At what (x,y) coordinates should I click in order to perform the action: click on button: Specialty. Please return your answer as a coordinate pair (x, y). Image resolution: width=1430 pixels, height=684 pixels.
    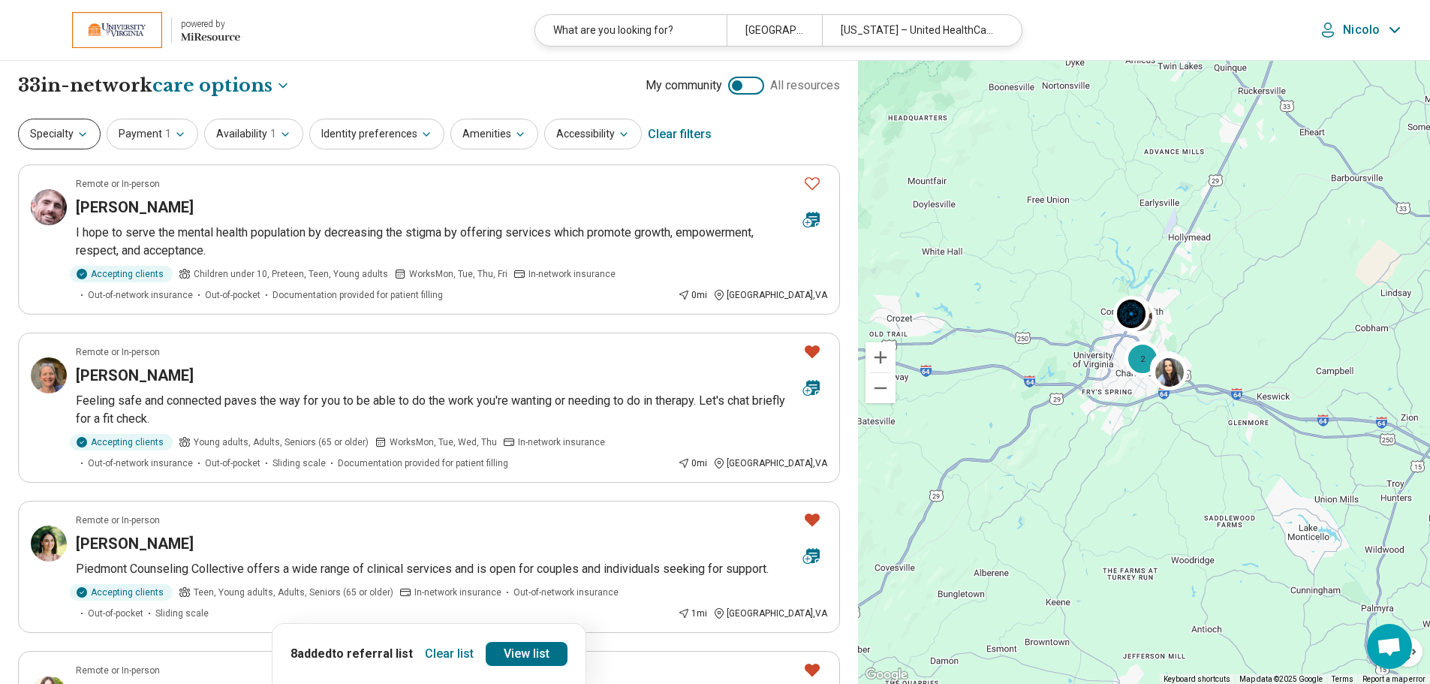
    Looking at the image, I should click on (59, 134).